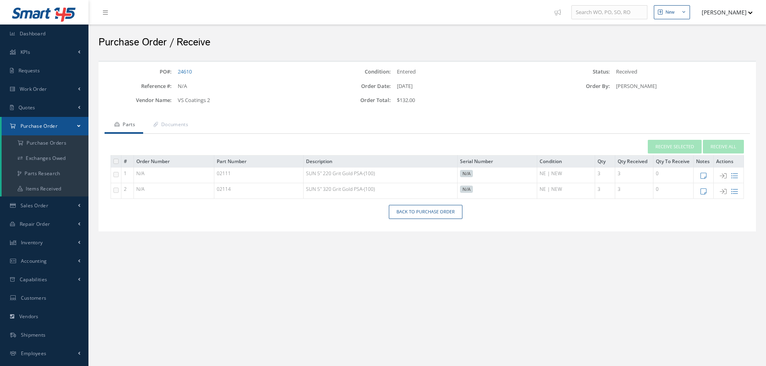  What do you see at coordinates (27, 107) in the screenshot?
I see `span: Quotes` at bounding box center [27, 107].